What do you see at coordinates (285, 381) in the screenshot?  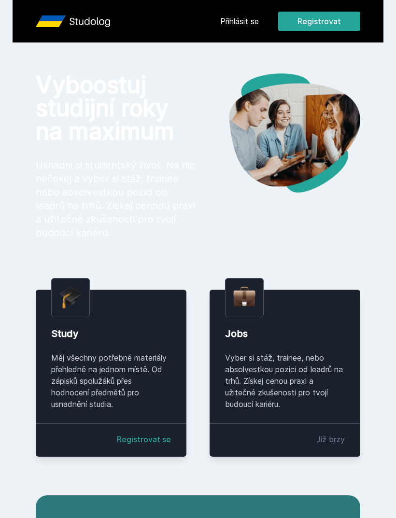 I see `div: Vyber si stáž, trainee, nebo absolvestkou pozici od leadrů na trhů. Získej cenou praxi a užitečné...` at bounding box center [285, 381].